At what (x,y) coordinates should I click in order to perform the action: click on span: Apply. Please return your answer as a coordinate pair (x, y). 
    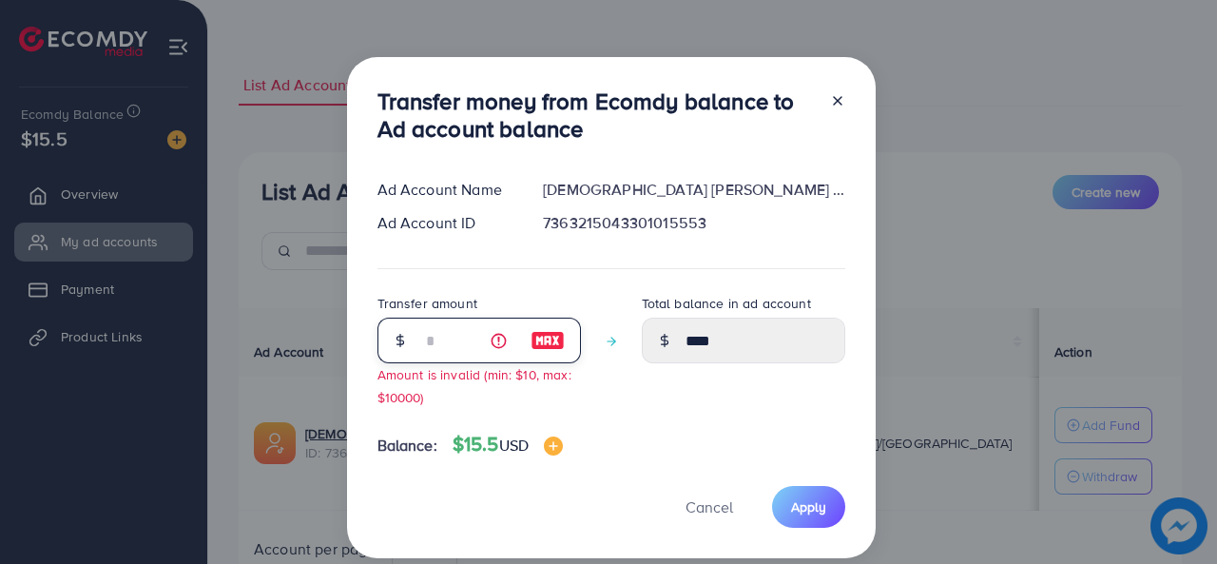
    Looking at the image, I should click on (808, 507).